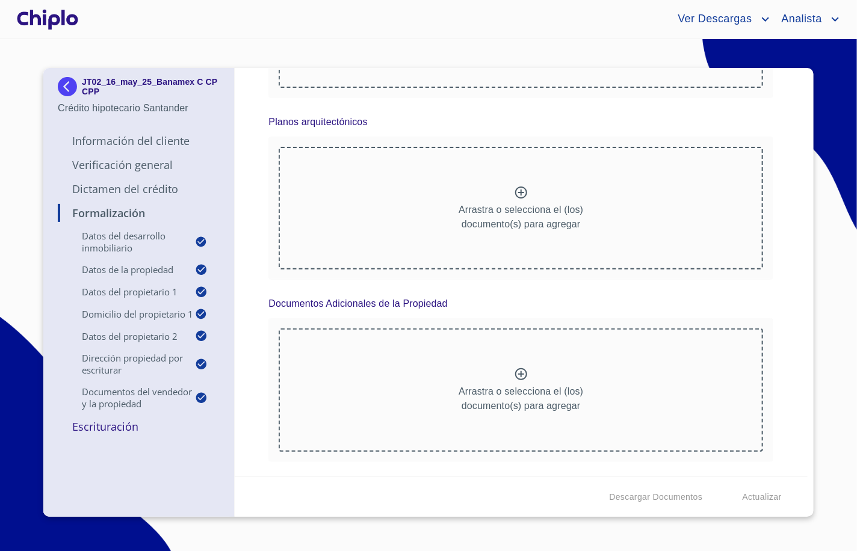  Describe the element at coordinates (357, 304) in the screenshot. I see `p: Documentos Adicionales de la Propiedad` at that location.